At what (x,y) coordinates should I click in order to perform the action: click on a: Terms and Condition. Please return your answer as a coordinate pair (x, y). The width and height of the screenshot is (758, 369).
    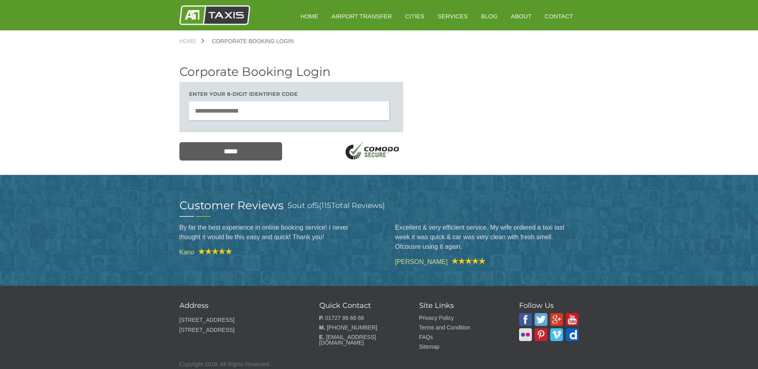
    Looking at the image, I should click on (445, 328).